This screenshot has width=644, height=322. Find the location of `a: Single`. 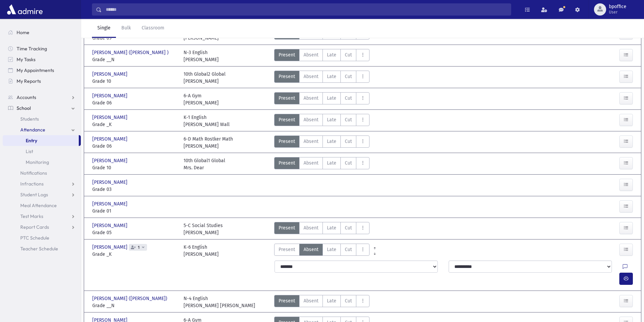

a: Single is located at coordinates (104, 28).